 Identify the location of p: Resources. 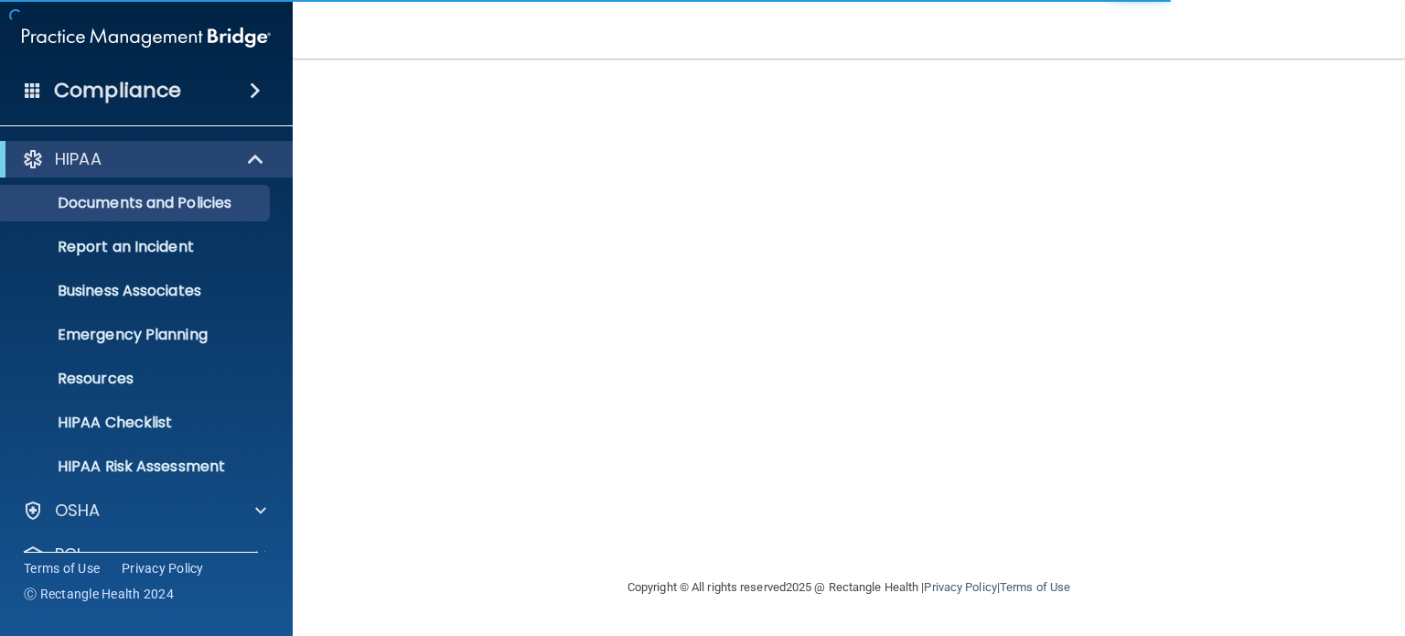
(136, 379).